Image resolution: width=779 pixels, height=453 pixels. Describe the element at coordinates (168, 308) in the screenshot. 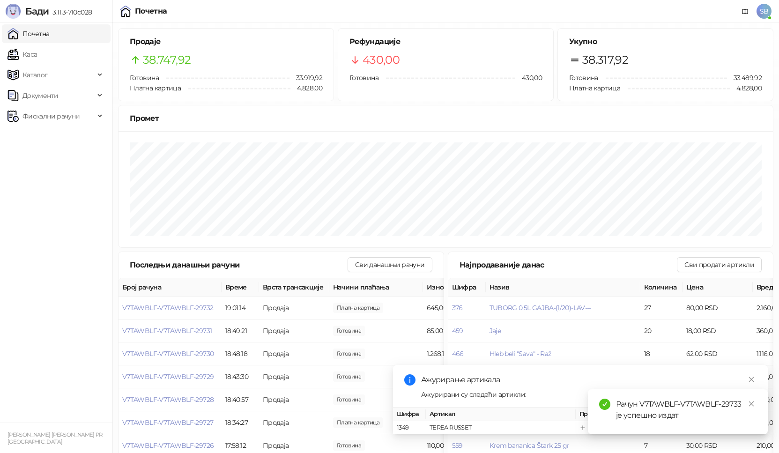

I see `button: V7TAWBLF-V7TAWBLF-29732` at that location.